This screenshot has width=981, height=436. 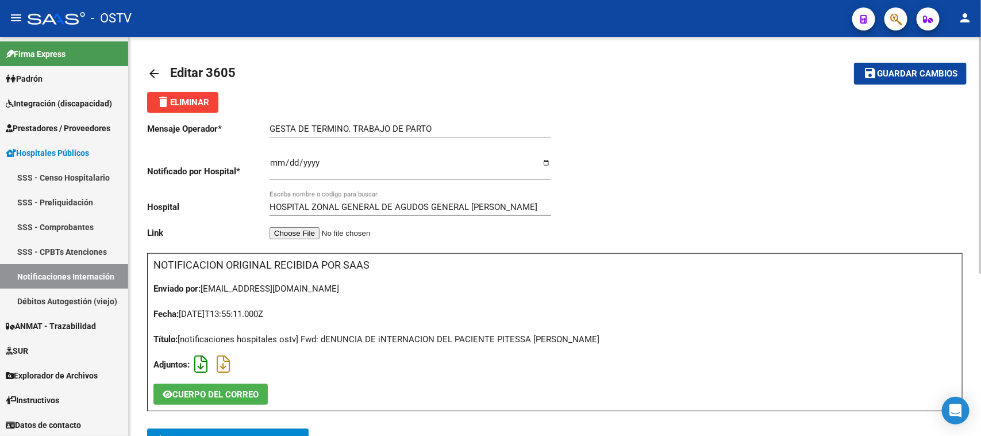 I want to click on span: ANMAT - Trazabilidad, so click(x=51, y=326).